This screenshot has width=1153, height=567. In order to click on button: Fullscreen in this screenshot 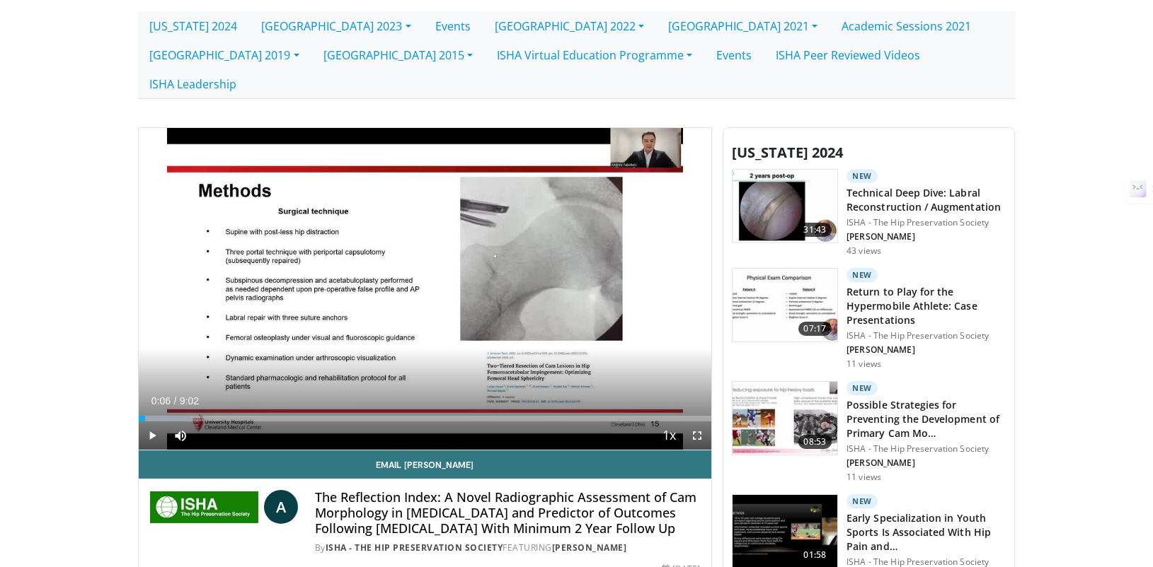, I will do `click(697, 436)`.